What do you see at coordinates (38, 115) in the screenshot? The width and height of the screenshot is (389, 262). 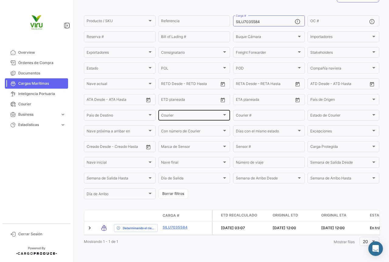 I see `span: Business` at bounding box center [38, 115].